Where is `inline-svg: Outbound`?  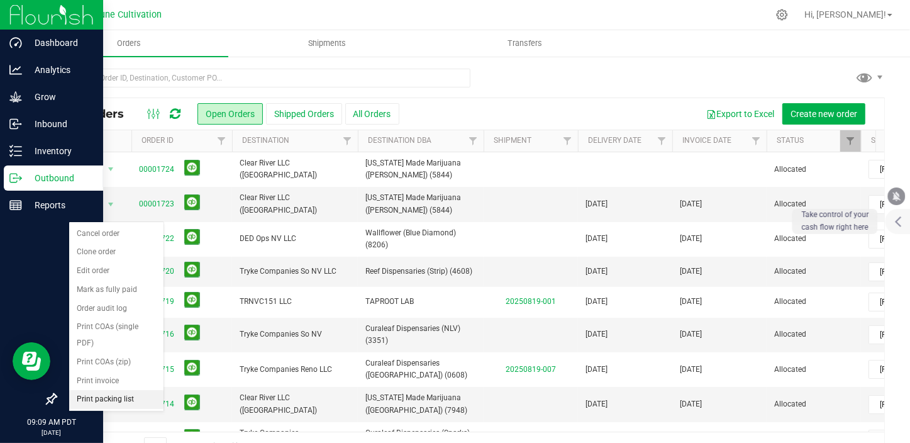 inline-svg: Outbound is located at coordinates (16, 178).